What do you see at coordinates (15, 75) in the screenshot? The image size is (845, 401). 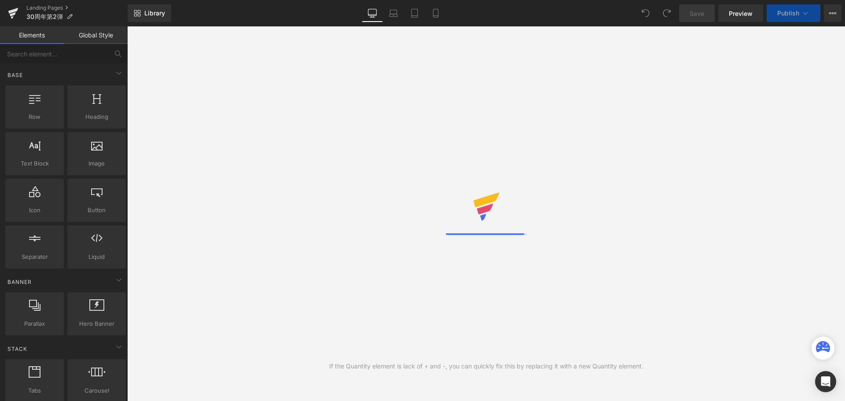 I see `span: Base` at bounding box center [15, 75].